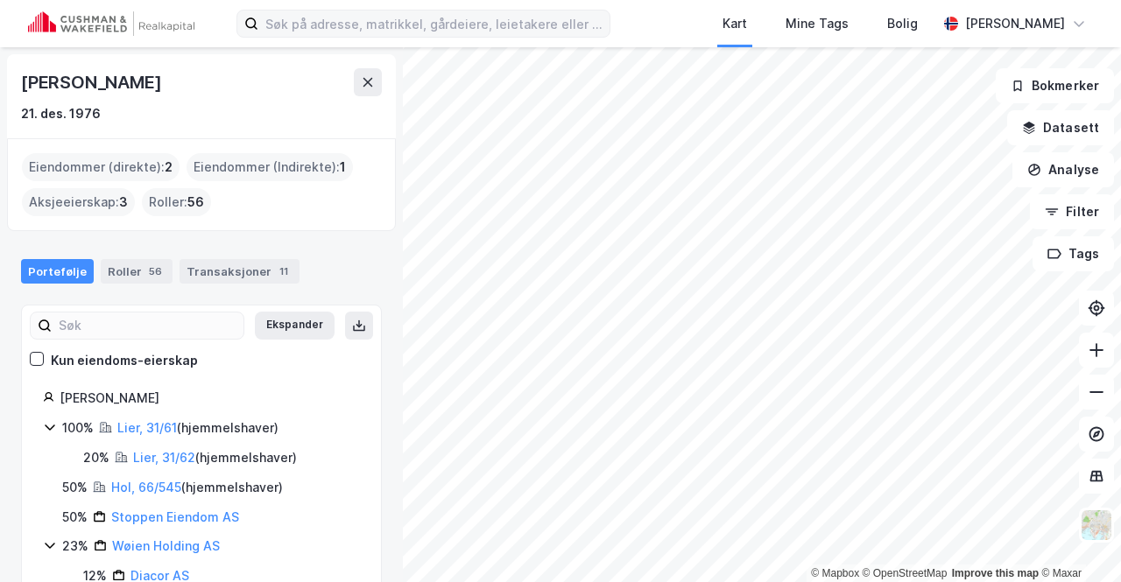 The height and width of the screenshot is (582, 1121). Describe the element at coordinates (834, 574) in the screenshot. I see `a: Mapbox` at that location.